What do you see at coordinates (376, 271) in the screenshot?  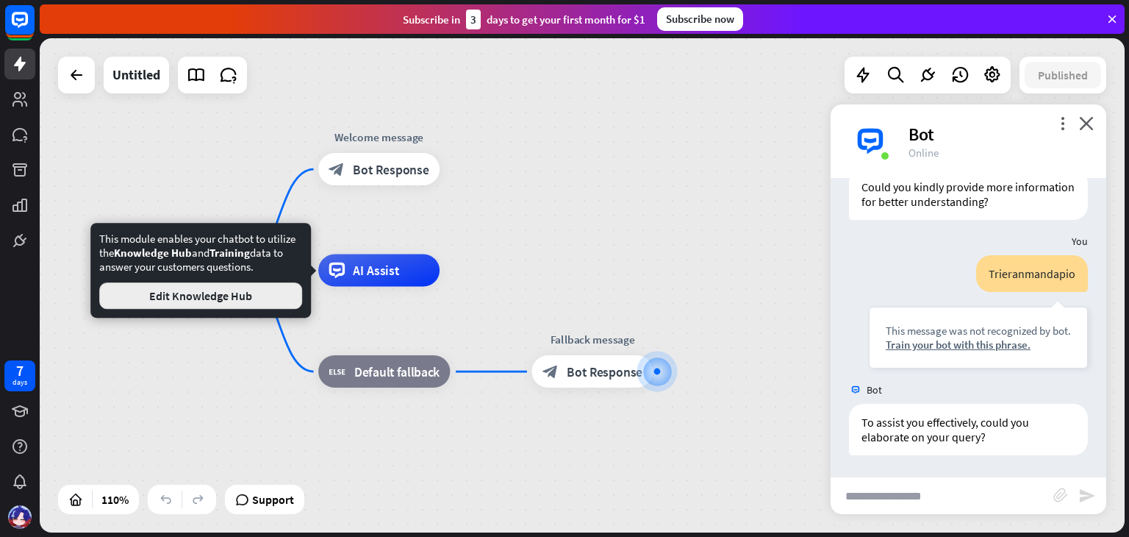 I see `span: AI Assist` at bounding box center [376, 271].